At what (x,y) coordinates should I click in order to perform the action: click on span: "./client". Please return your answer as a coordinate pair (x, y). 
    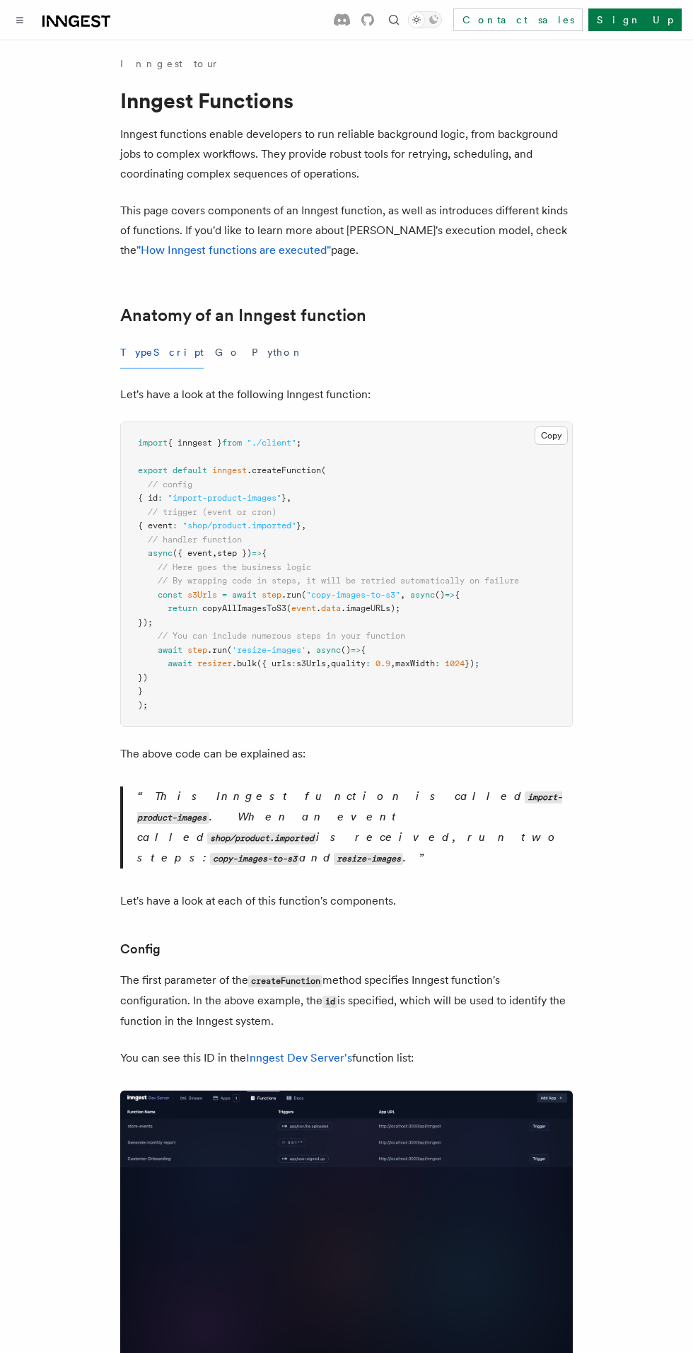
    Looking at the image, I should click on (272, 443).